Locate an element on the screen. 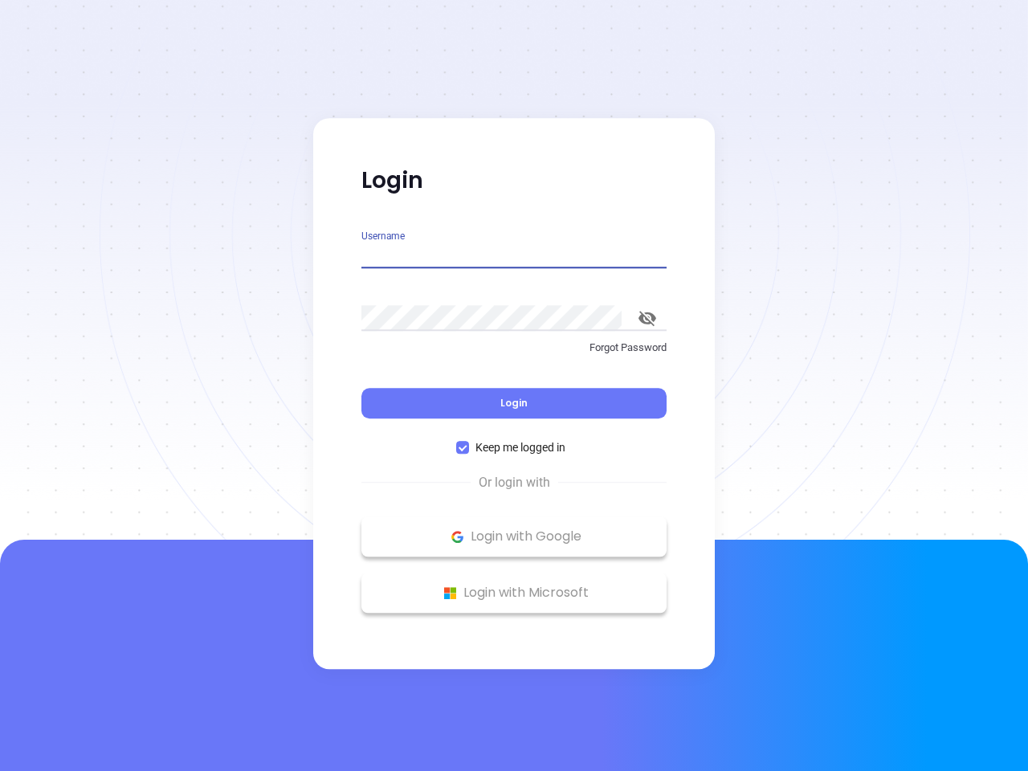  p: Login is located at coordinates (514, 181).